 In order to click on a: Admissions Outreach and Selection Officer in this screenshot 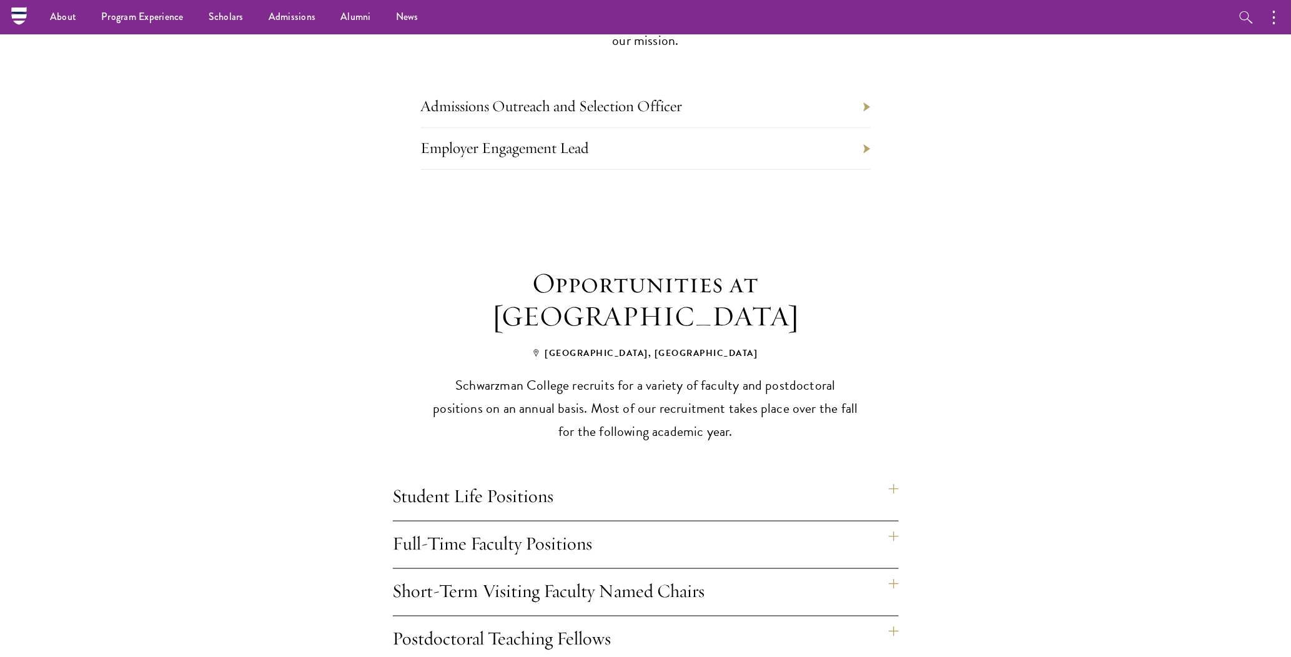, I will do `click(551, 106)`.